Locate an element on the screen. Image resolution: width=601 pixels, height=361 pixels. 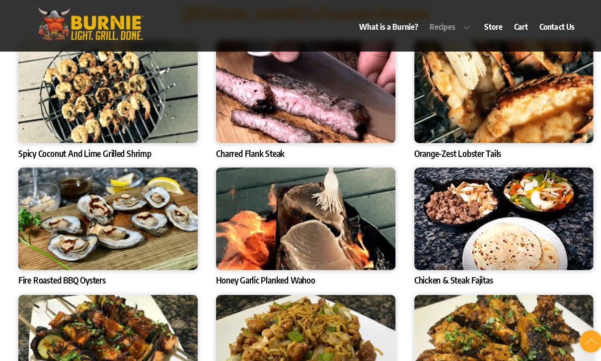
a: Burnie Grill is located at coordinates (89, 37).